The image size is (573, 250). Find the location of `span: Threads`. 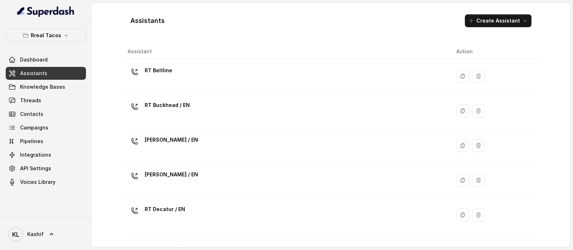

span: Threads is located at coordinates (30, 101).